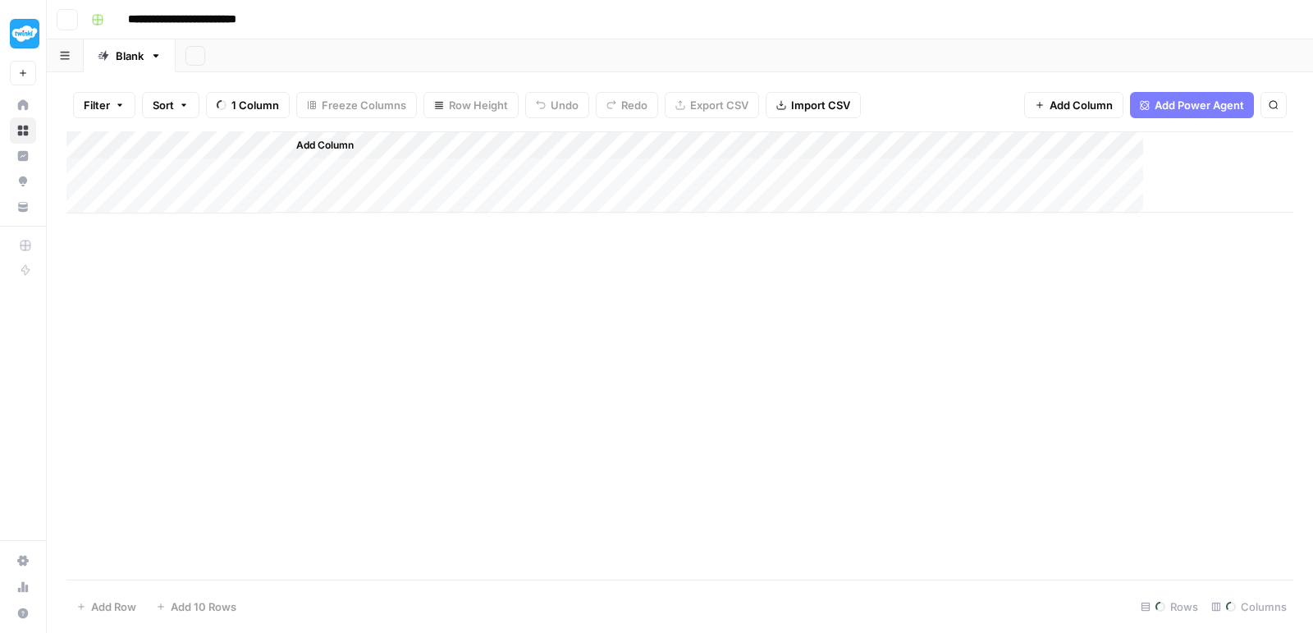 The image size is (1313, 633). I want to click on button: Add 10 Rows, so click(196, 606).